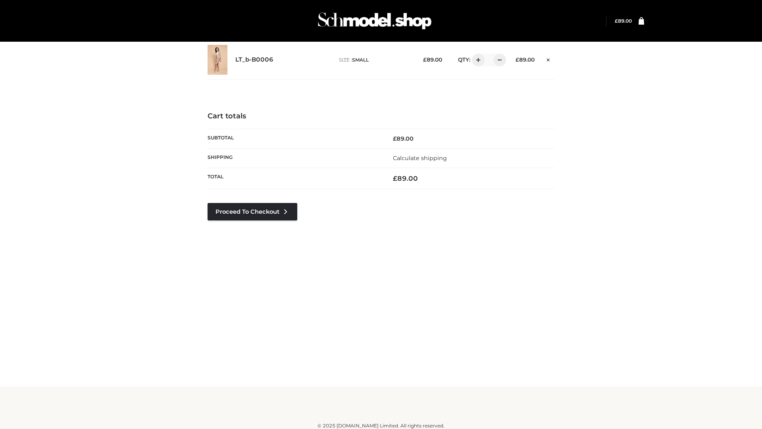 The height and width of the screenshot is (429, 762). I want to click on a: Remove this item, so click(548, 59).